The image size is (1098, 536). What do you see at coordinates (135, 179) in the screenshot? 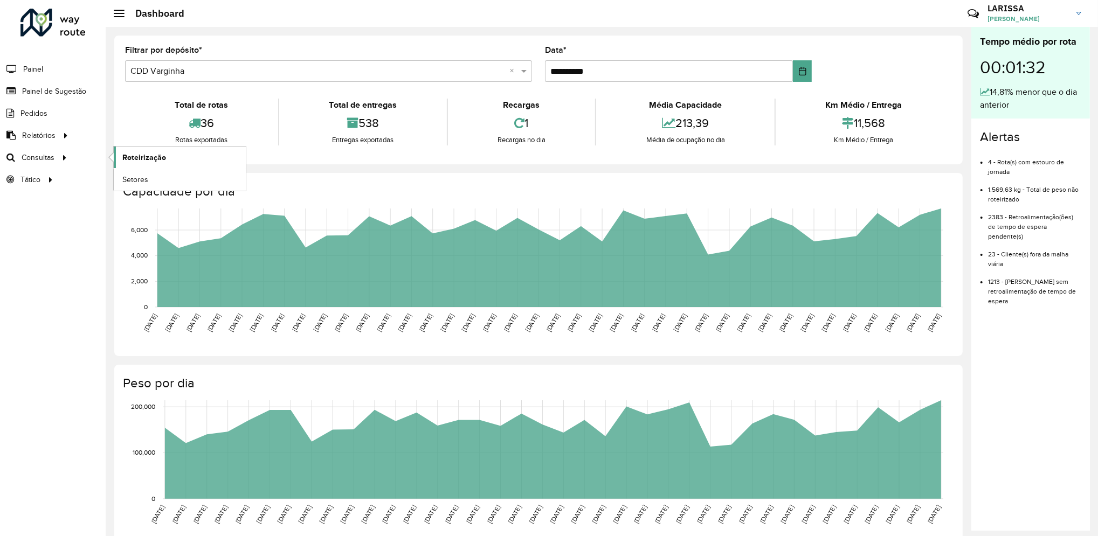
I see `span: Setores` at bounding box center [135, 179].